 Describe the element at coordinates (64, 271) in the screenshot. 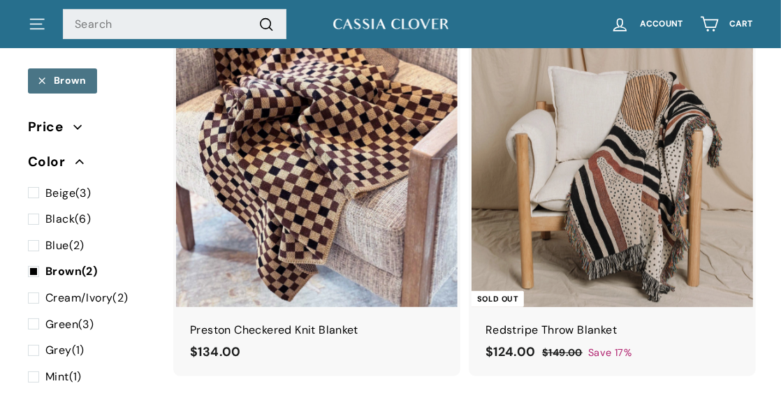

I see `span: Brown` at that location.